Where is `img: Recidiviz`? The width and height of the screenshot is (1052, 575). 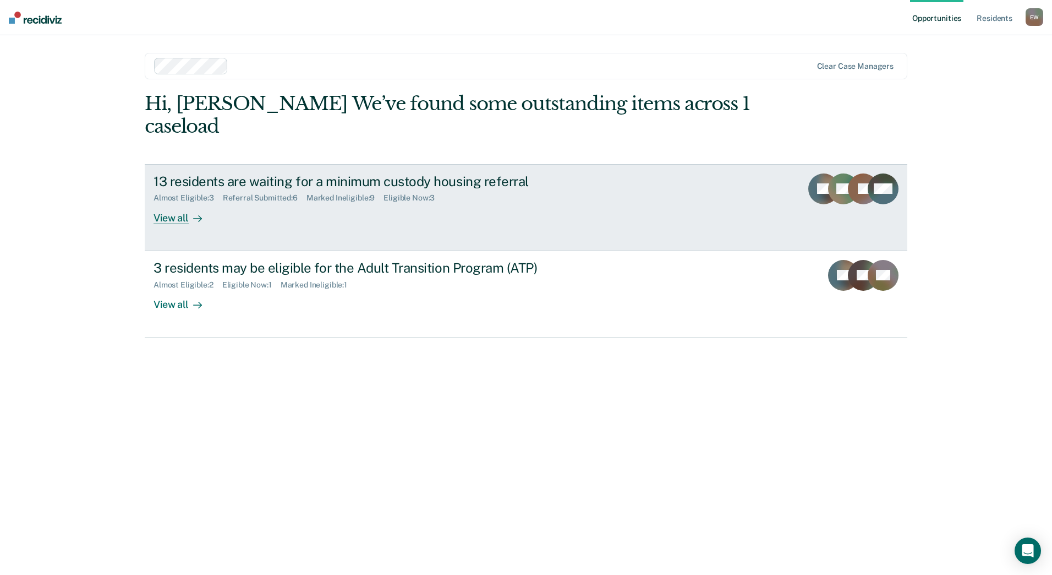
img: Recidiviz is located at coordinates (35, 18).